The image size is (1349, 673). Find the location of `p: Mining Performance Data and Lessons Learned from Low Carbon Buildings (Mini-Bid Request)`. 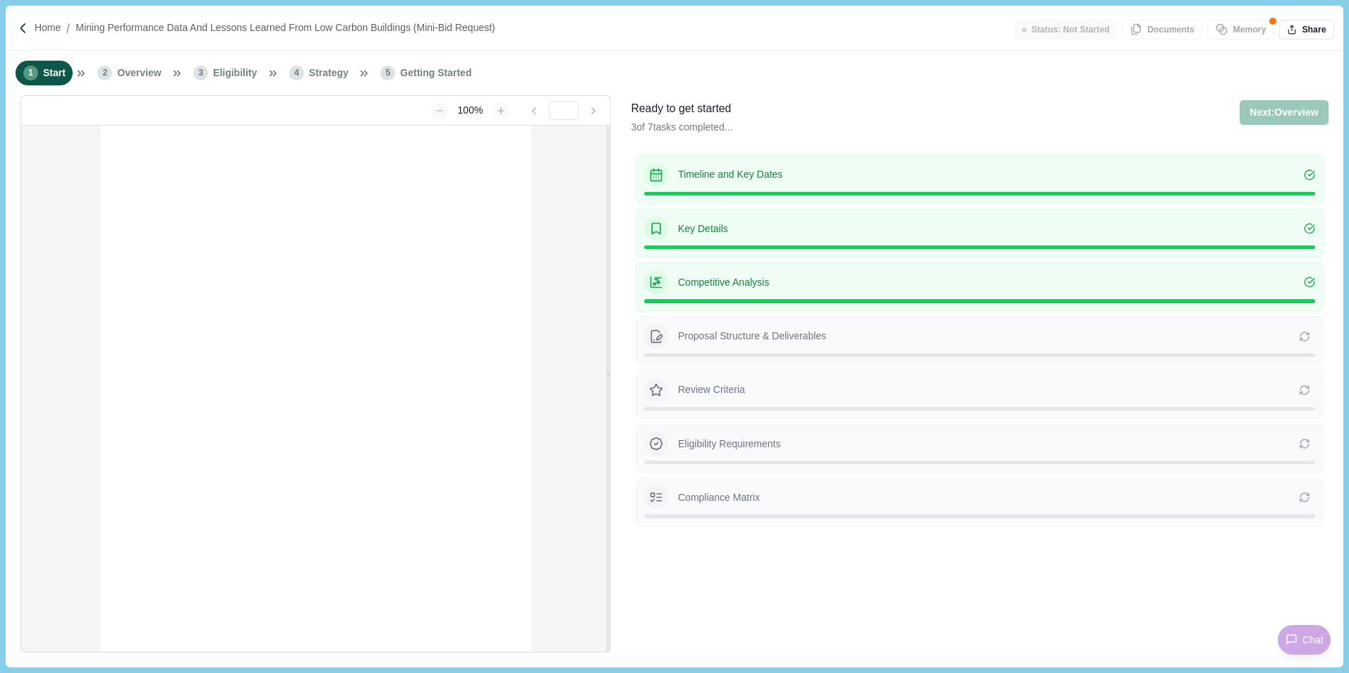

p: Mining Performance Data and Lessons Learned from Low Carbon Buildings (Mini-Bid Request) is located at coordinates (285, 28).